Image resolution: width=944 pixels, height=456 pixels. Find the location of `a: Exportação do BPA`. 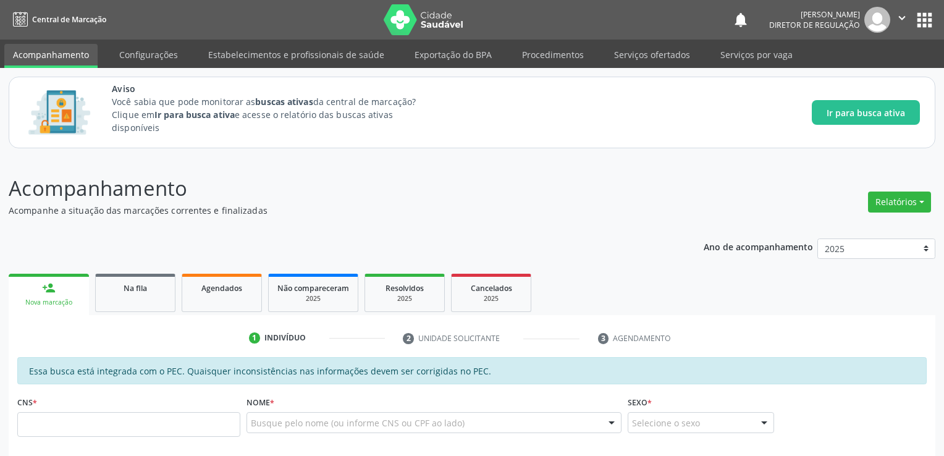

a: Exportação do BPA is located at coordinates (453, 54).